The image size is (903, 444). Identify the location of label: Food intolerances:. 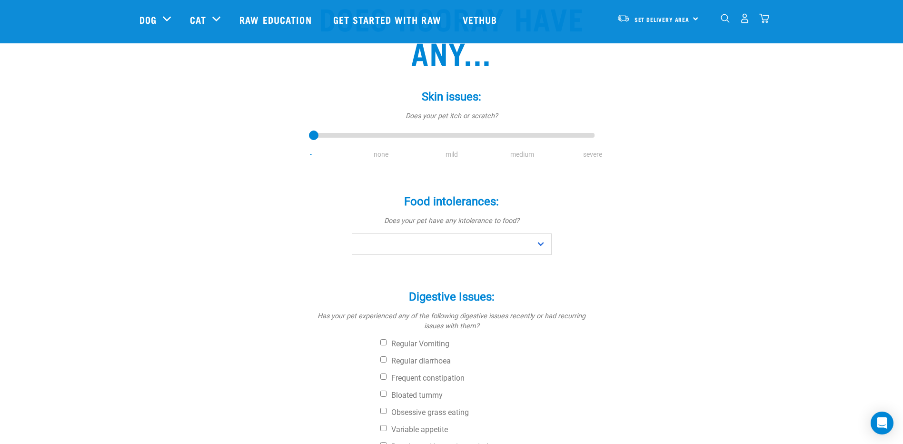
(452, 201).